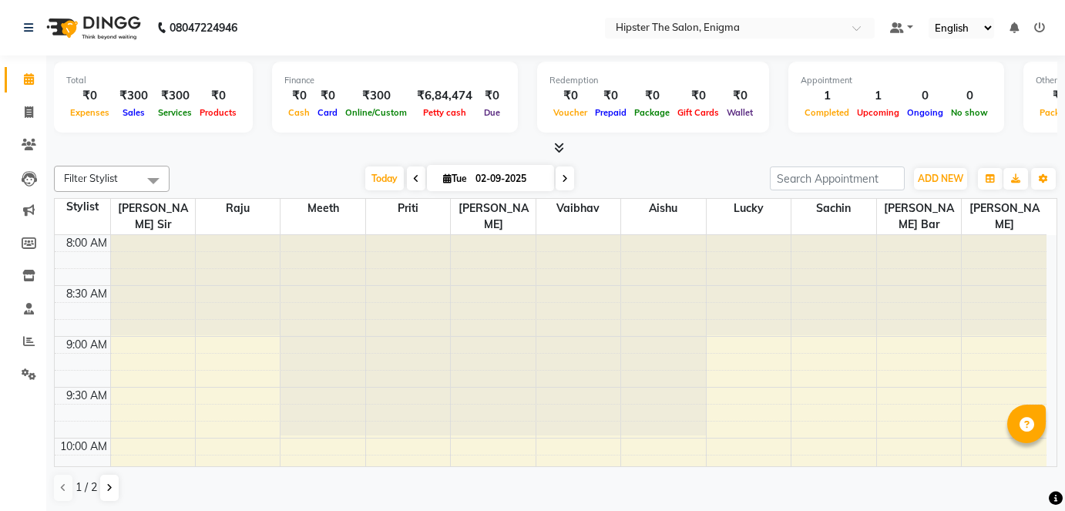  I want to click on span: Today, so click(385, 178).